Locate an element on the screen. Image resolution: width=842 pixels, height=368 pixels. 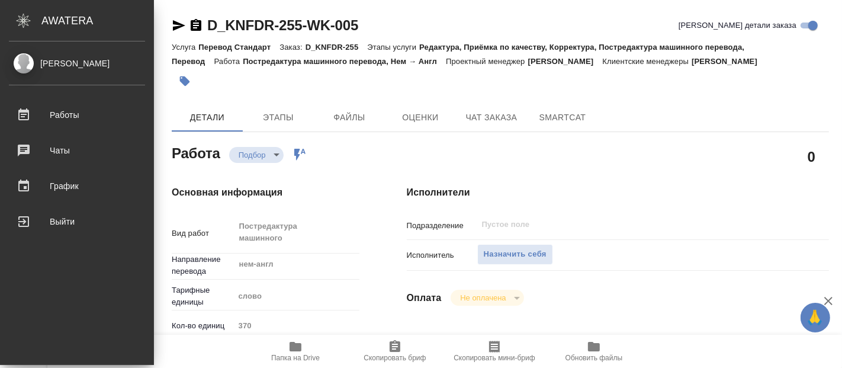
span: Детали is located at coordinates (207, 117).